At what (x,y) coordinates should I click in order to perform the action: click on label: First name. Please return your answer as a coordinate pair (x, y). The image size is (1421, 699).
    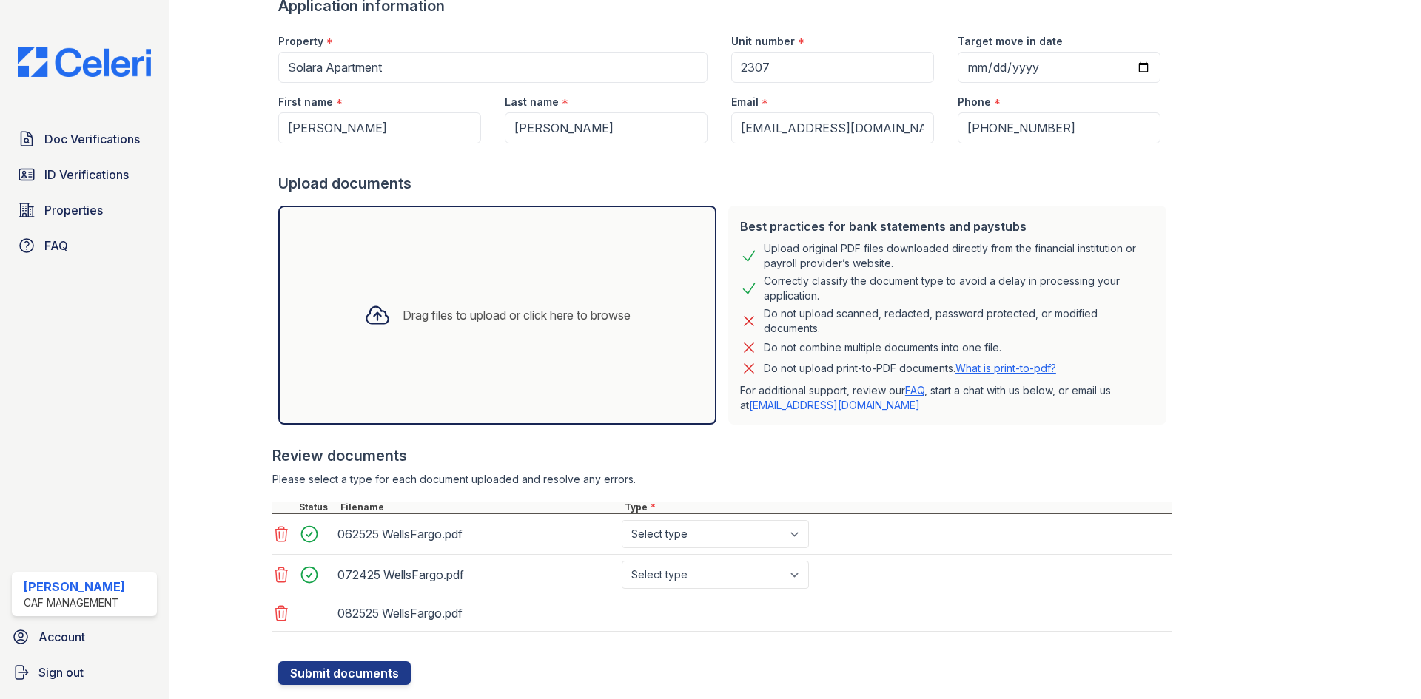
    Looking at the image, I should click on (306, 102).